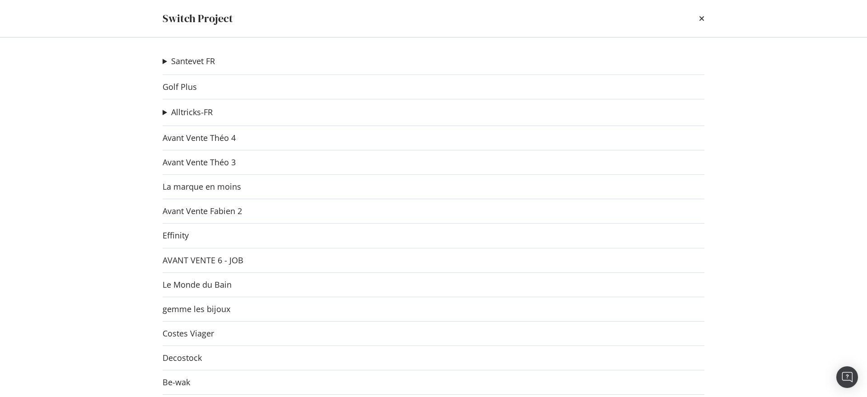 The height and width of the screenshot is (397, 867). What do you see at coordinates (197, 284) in the screenshot?
I see `a: Le Monde du Bain` at bounding box center [197, 284].